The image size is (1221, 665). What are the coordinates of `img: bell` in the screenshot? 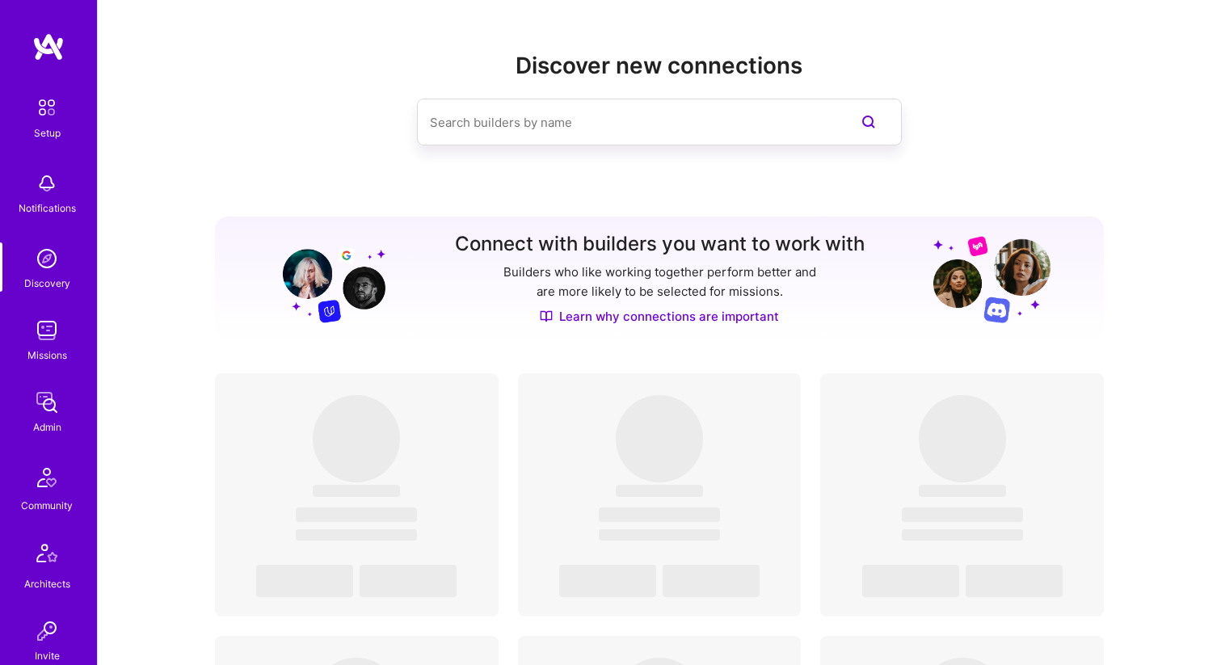 It's located at (47, 183).